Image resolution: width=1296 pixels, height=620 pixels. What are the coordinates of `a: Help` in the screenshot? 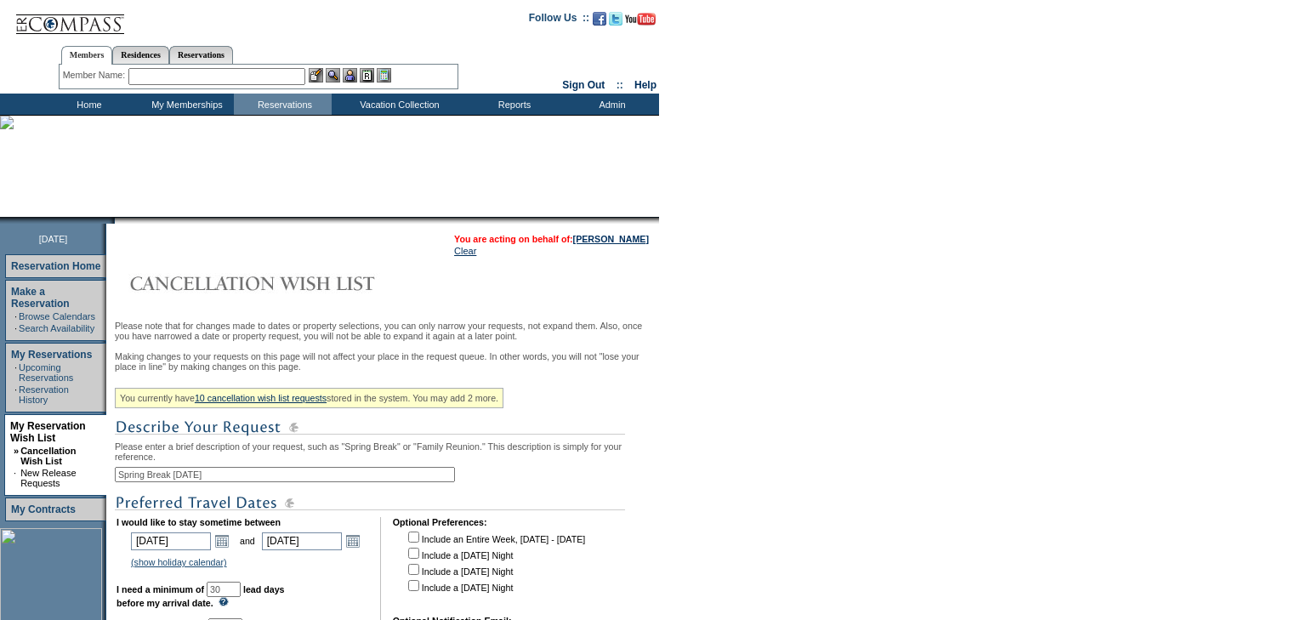 It's located at (646, 85).